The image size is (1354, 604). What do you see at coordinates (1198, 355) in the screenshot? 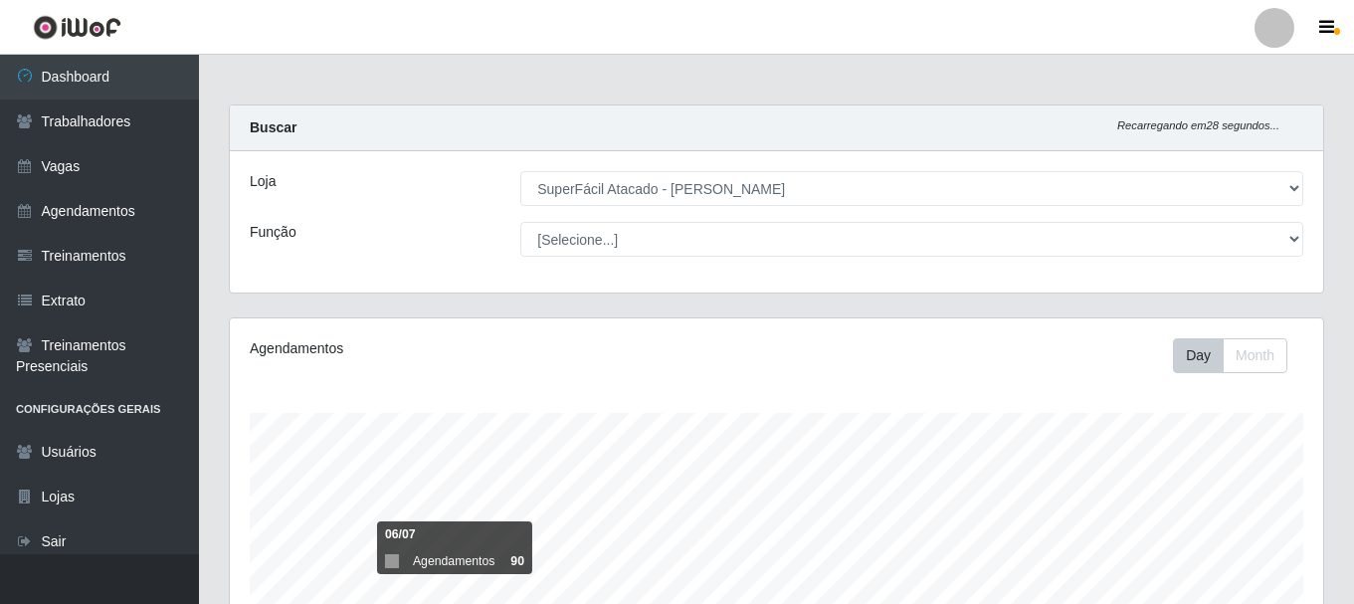
I see `button: Day` at bounding box center [1198, 355].